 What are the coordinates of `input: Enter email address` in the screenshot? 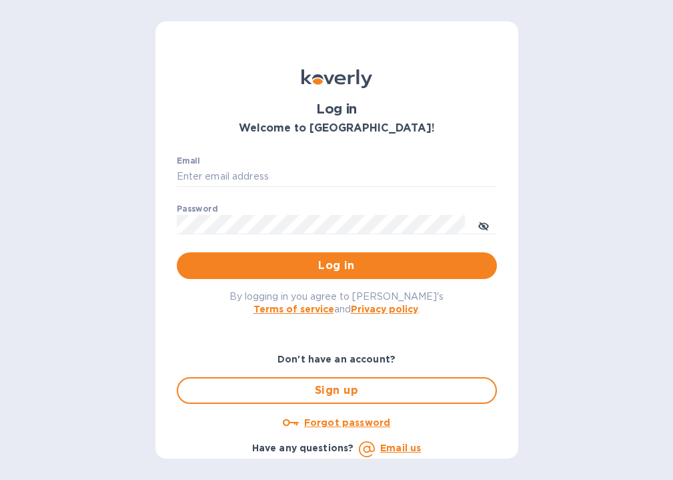 It's located at (337, 177).